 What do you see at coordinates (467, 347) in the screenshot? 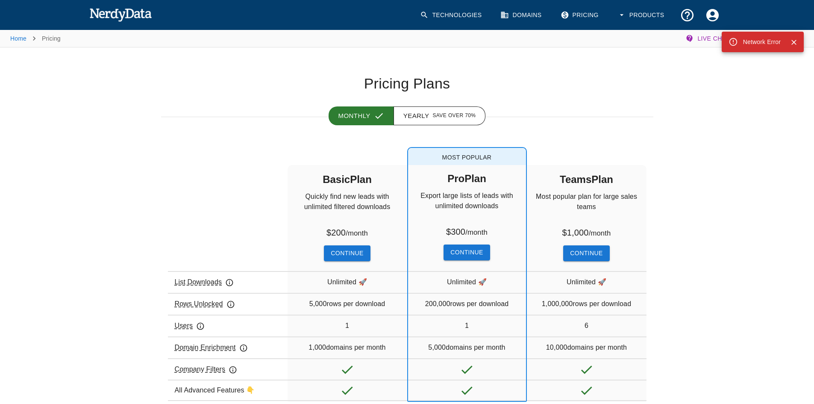
I see `div: 5,000 domains per month` at bounding box center [467, 347].